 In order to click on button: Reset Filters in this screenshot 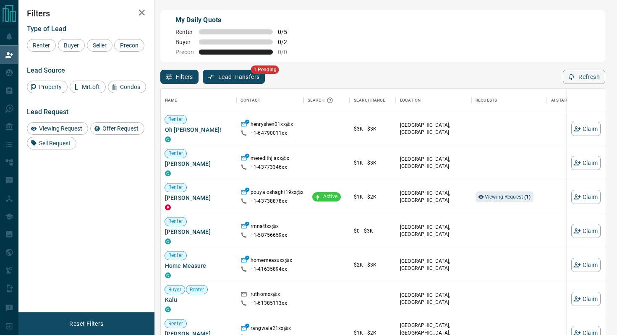, I will do `click(86, 324)`.